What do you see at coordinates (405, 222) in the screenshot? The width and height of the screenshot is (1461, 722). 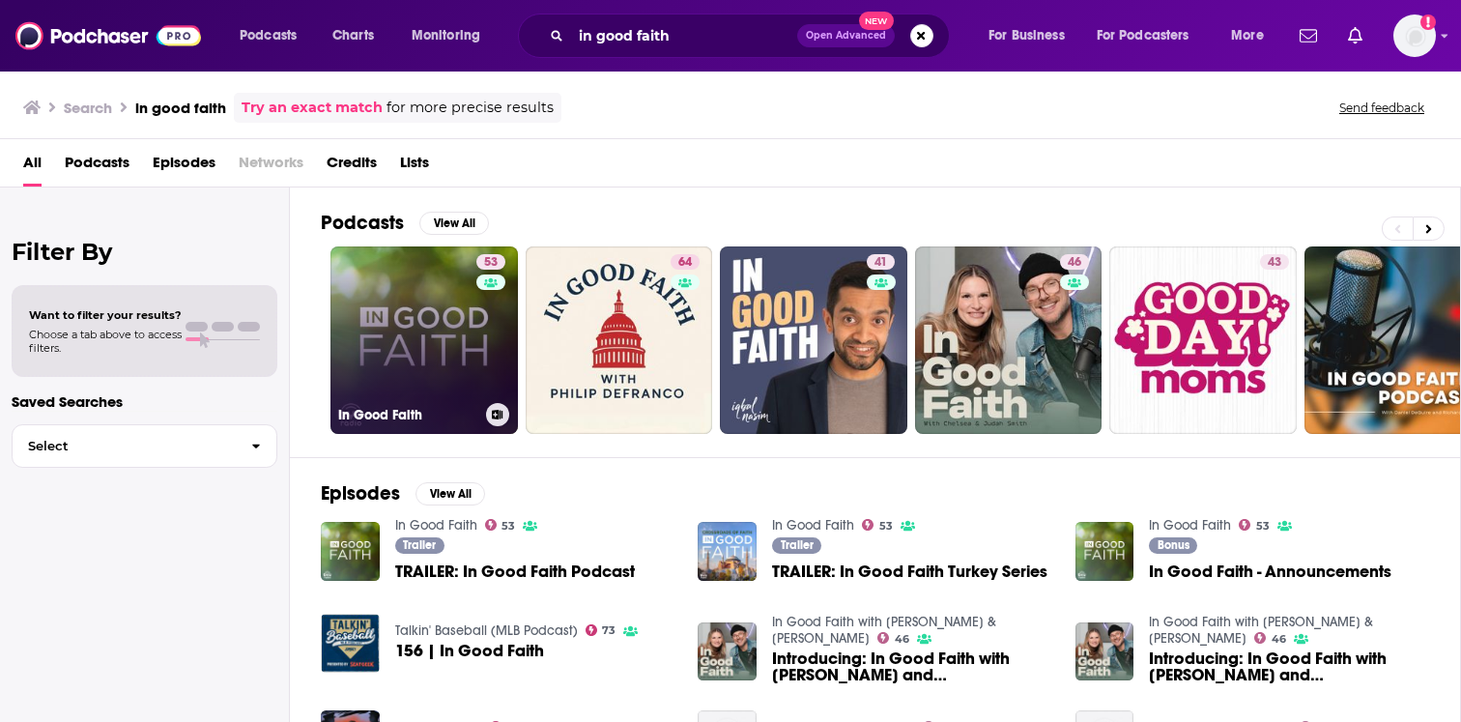 I see `a: PodcastsView All` at bounding box center [405, 222].